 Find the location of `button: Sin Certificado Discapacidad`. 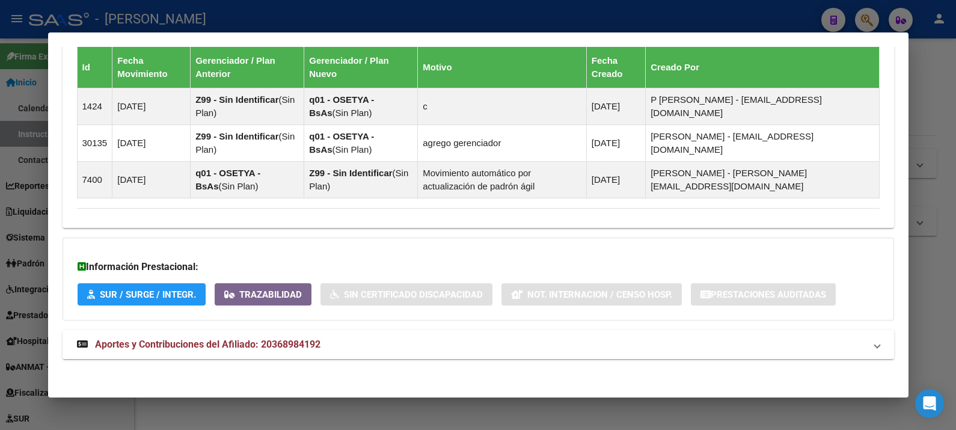

button: Sin Certificado Discapacidad is located at coordinates (406, 294).